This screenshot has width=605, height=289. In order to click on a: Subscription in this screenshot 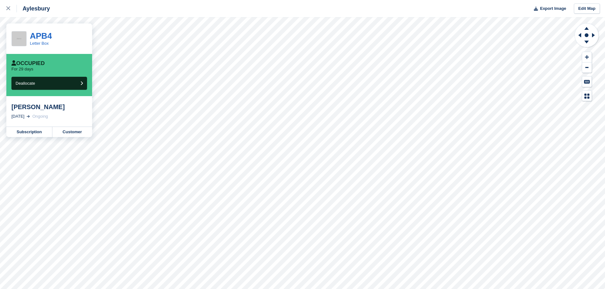, I will do `click(29, 132)`.